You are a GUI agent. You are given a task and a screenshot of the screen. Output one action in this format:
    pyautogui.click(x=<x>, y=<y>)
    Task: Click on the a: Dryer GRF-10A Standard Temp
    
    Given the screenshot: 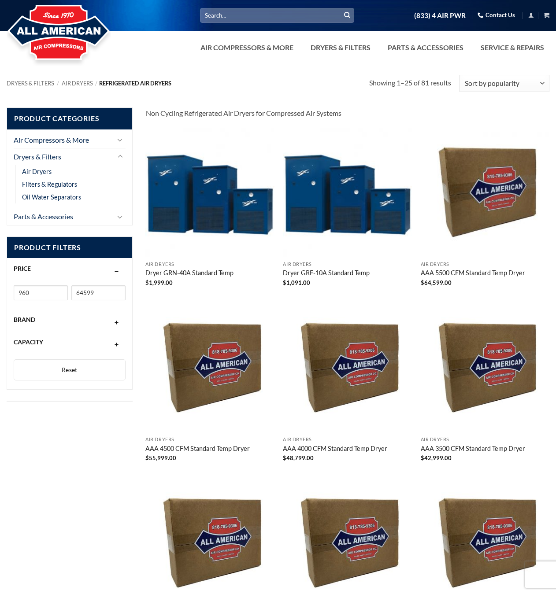 What is the action you would take?
    pyautogui.click(x=326, y=274)
    